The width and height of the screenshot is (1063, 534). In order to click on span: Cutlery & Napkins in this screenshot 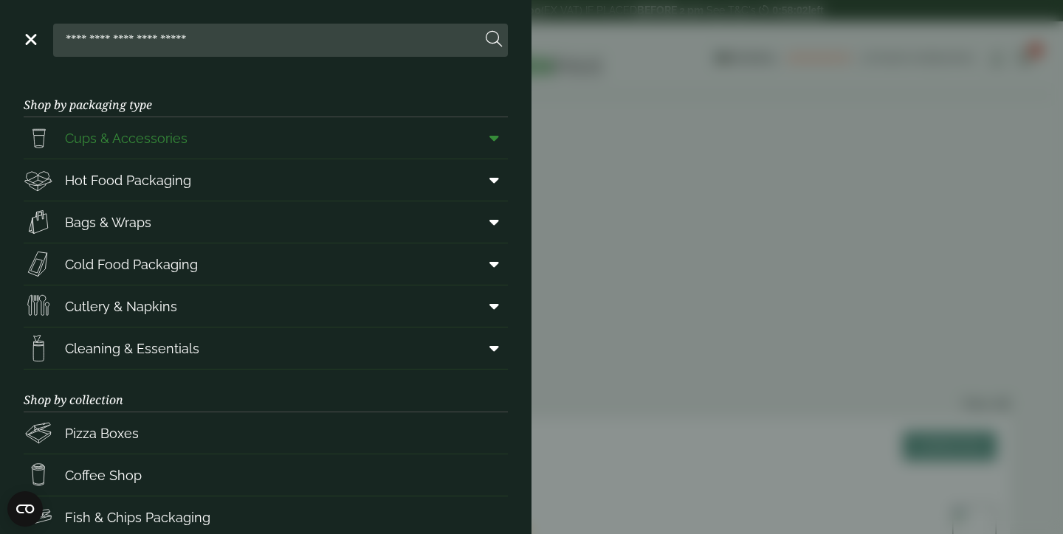, I will do `click(121, 306)`.